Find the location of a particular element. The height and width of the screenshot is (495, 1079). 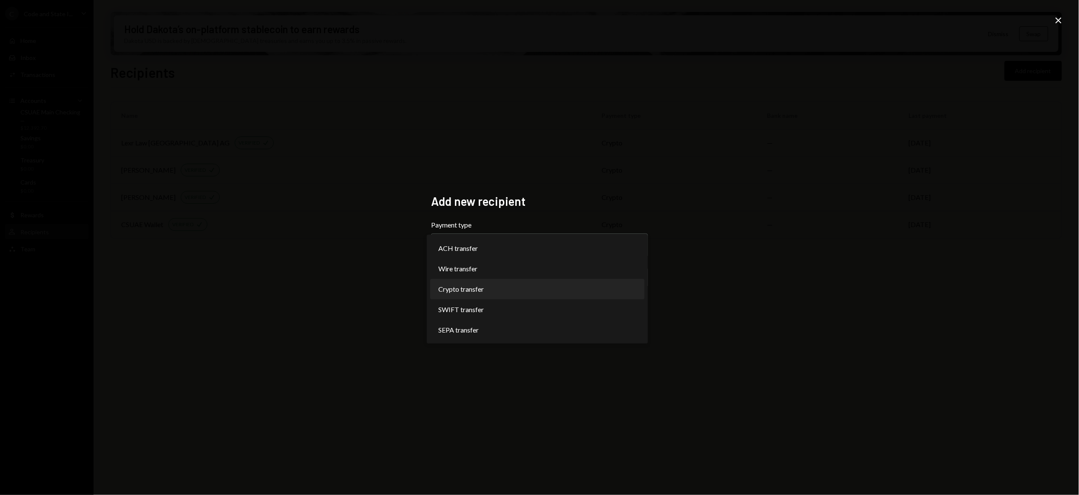

label: Payment type is located at coordinates (539, 225).